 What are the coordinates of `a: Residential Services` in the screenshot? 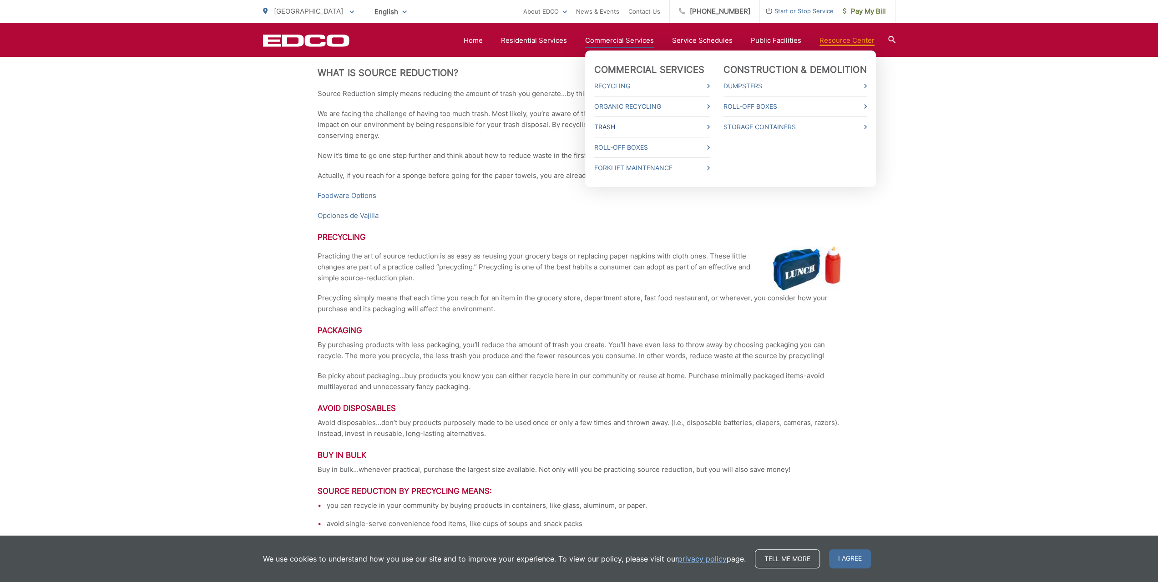 It's located at (534, 41).